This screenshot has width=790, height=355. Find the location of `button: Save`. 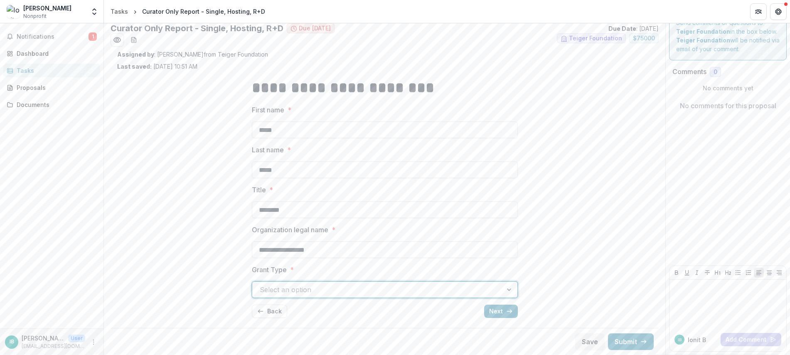

button: Save is located at coordinates (590, 341).